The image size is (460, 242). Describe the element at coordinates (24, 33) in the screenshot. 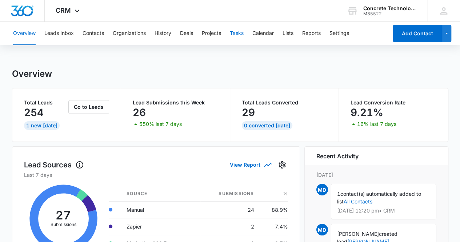

I see `button: Overview` at that location.